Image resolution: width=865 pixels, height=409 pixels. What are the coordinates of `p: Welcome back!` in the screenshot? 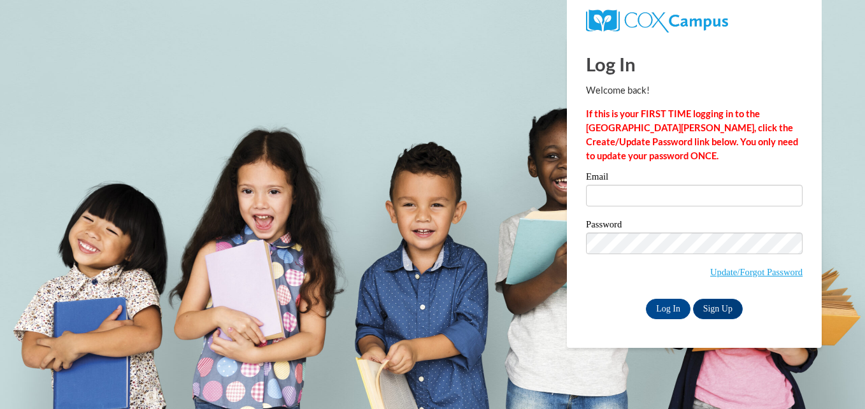 It's located at (694, 90).